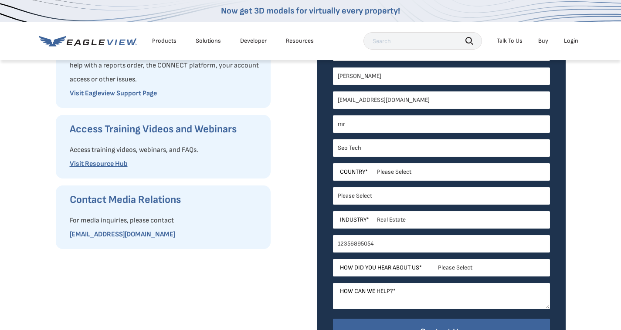  I want to click on h3: Contact Media Relations, so click(166, 200).